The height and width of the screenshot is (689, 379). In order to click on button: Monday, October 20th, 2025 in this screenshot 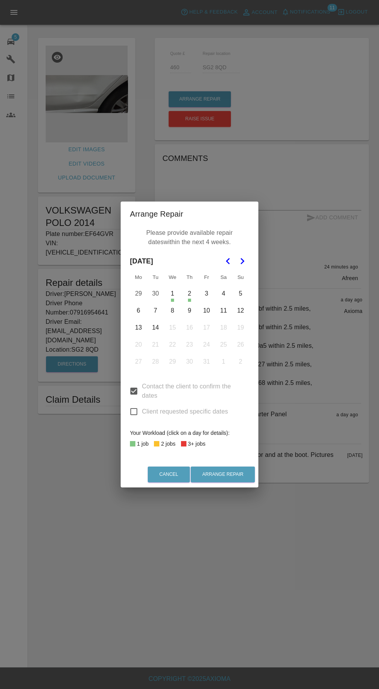, I will do `click(138, 345)`.